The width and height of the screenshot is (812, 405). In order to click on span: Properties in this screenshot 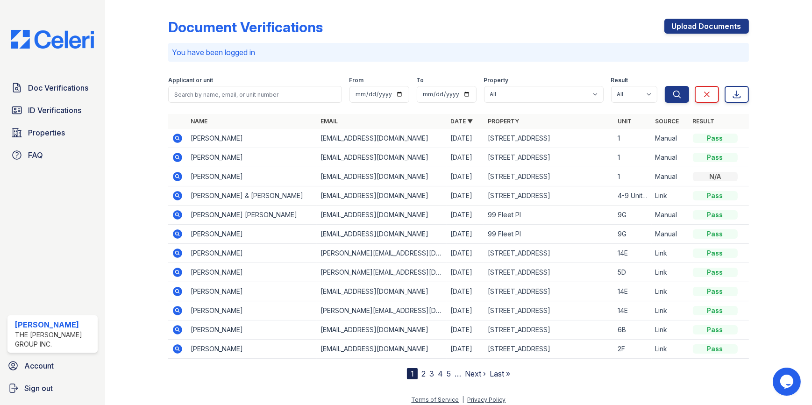, I will do `click(46, 133)`.